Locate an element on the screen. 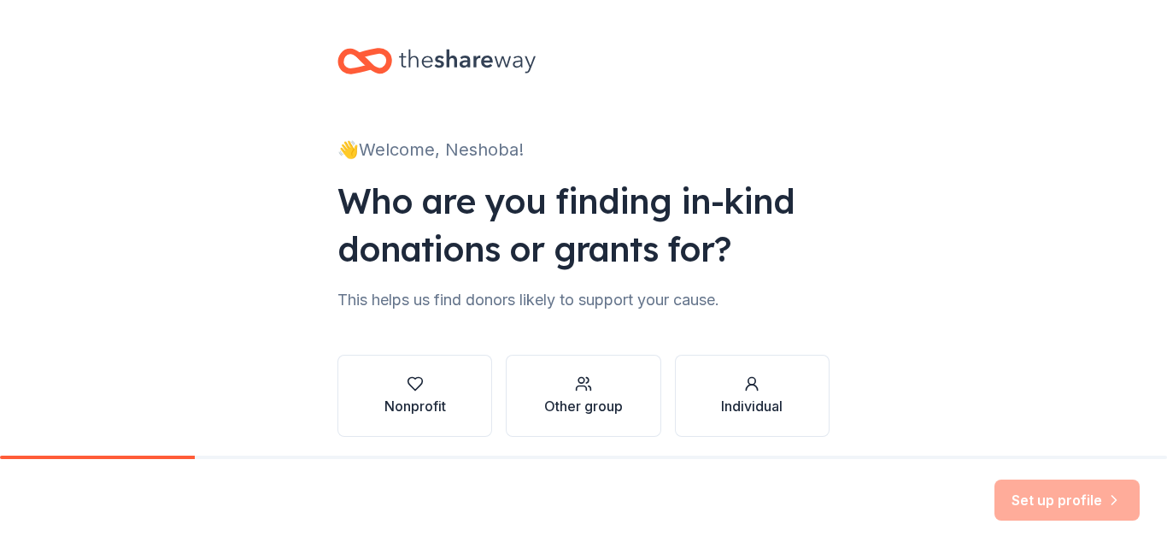 This screenshot has height=548, width=1167. div: Other group is located at coordinates (584, 406).